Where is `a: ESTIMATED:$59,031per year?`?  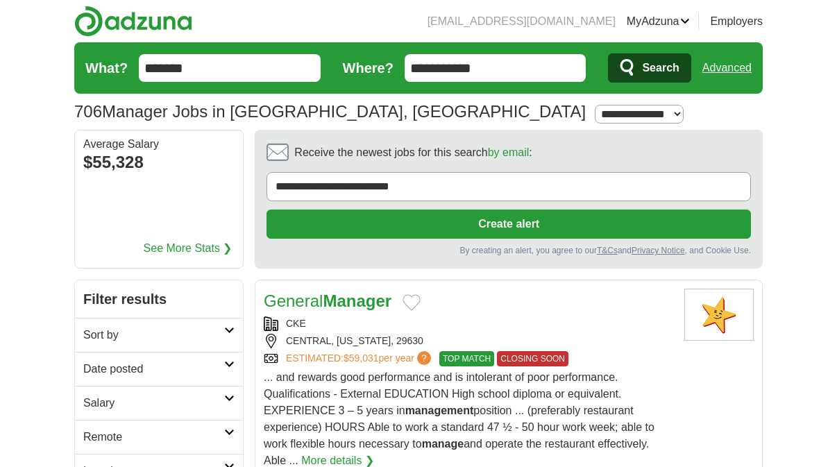
a: ESTIMATED:$59,031per year? is located at coordinates (360, 359).